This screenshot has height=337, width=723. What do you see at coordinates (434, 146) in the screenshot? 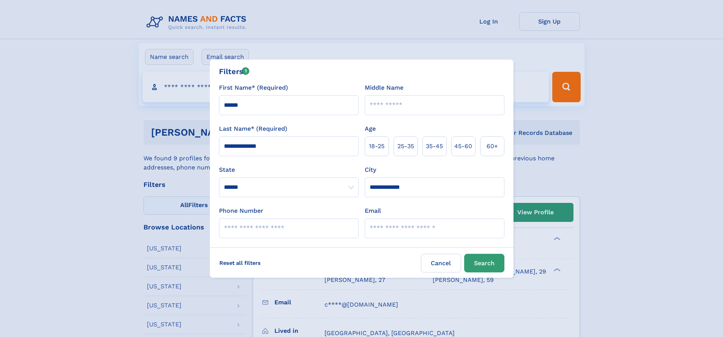
I see `span: 35‑45` at bounding box center [434, 146].